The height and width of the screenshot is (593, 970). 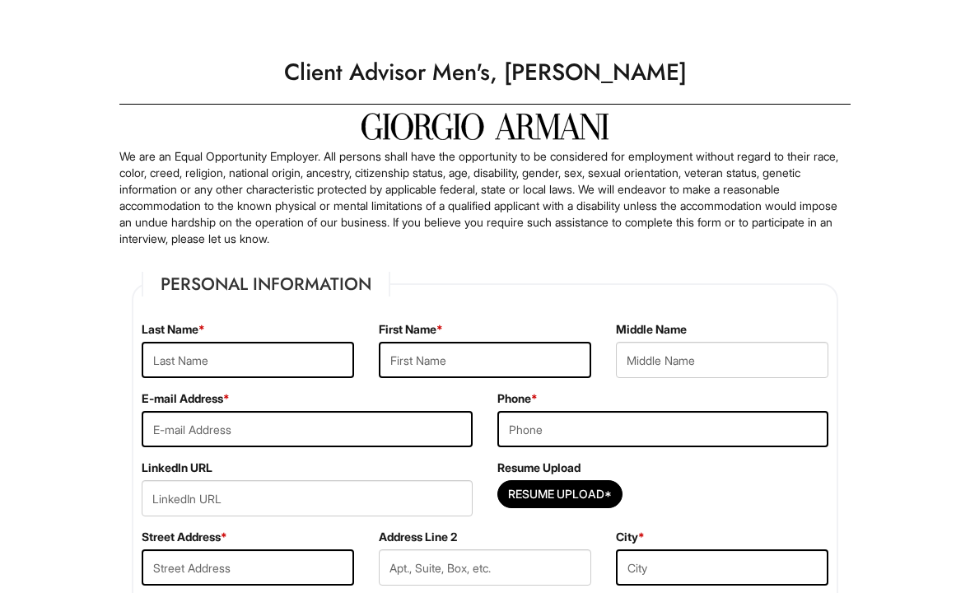 I want to click on label: E-mail Address, so click(x=185, y=399).